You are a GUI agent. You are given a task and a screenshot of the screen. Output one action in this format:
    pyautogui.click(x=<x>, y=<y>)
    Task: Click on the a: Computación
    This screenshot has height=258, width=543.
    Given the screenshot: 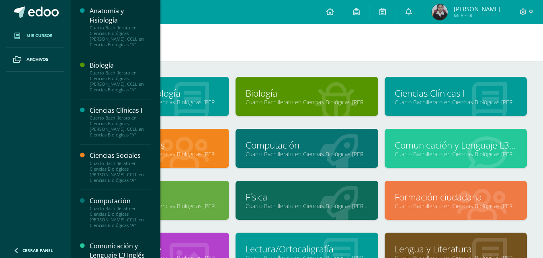 What is the action you would take?
    pyautogui.click(x=307, y=145)
    